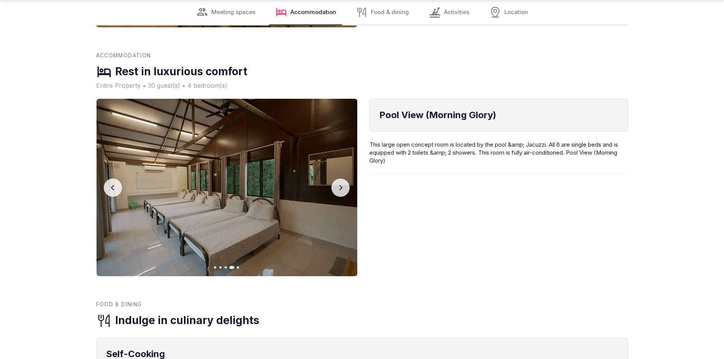 The height and width of the screenshot is (359, 724). Describe the element at coordinates (238, 268) in the screenshot. I see `button: Go to slide 5` at that location.